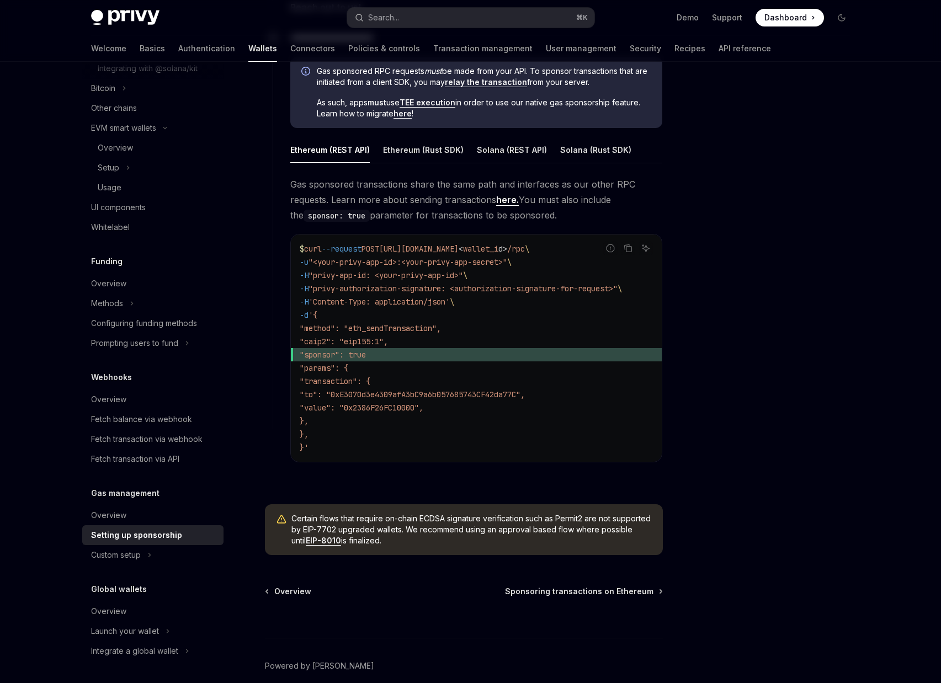 Image resolution: width=941 pixels, height=683 pixels. I want to click on a: Basics, so click(152, 49).